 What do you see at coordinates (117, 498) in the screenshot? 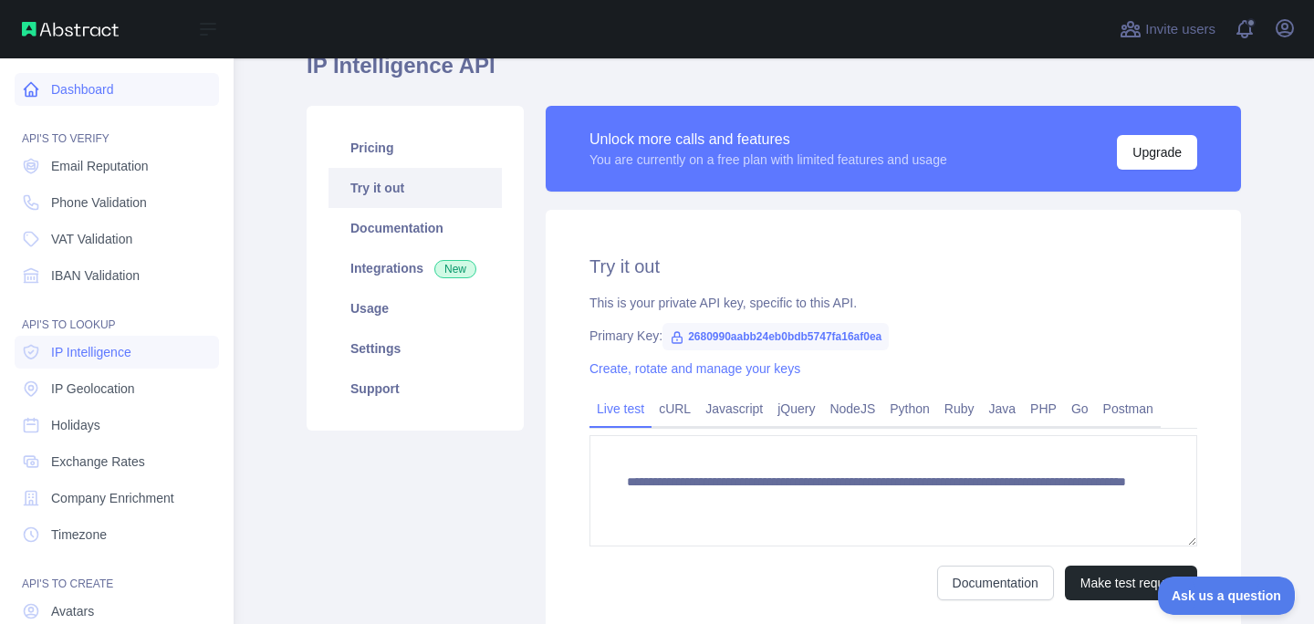
I see `a: Company Enrichment` at bounding box center [117, 498].